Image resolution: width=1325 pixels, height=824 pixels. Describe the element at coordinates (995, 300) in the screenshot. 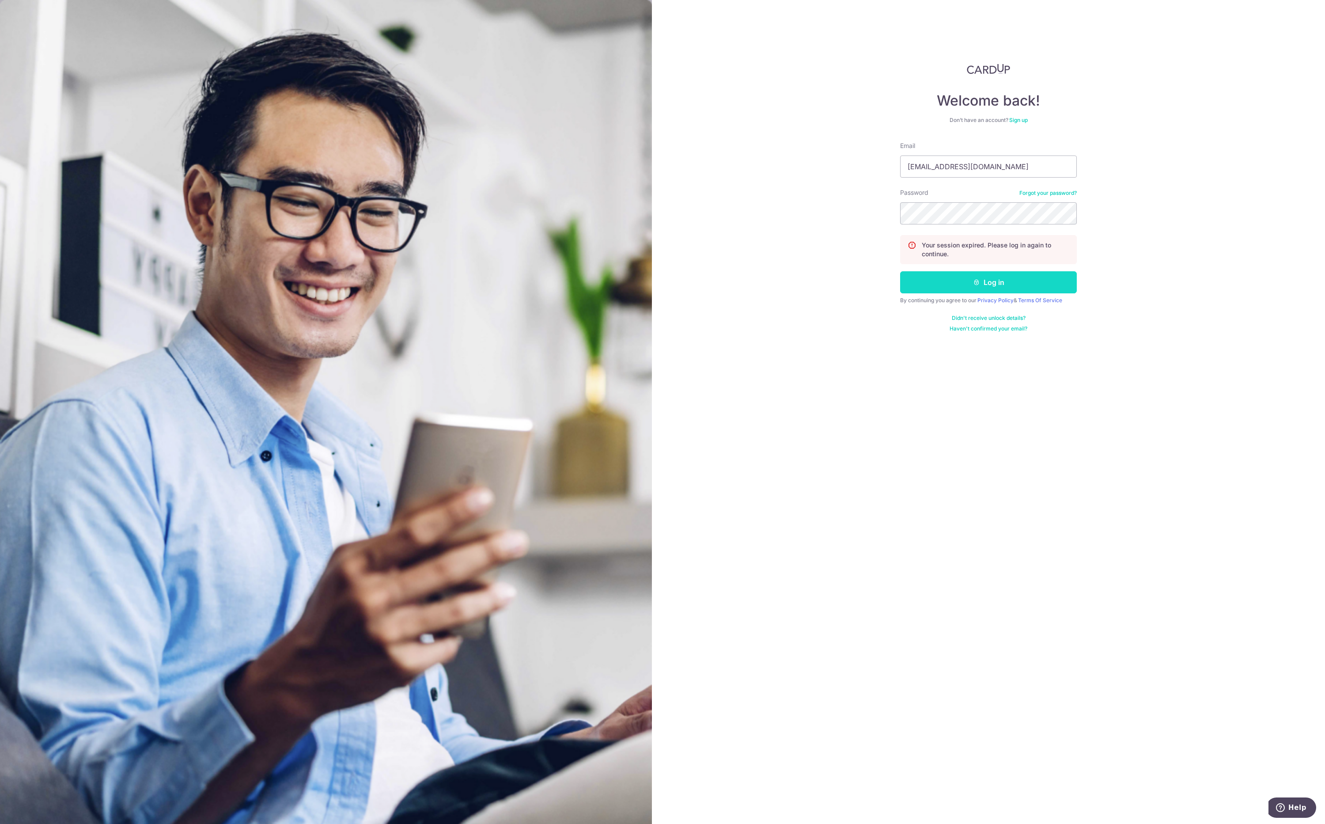

I see `a: Privacy Policy` at that location.